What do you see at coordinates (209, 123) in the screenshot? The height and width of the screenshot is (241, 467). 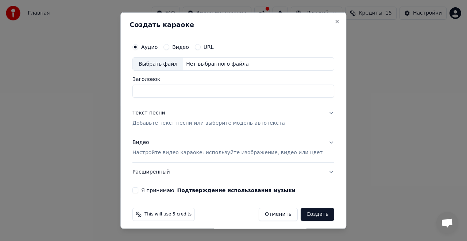 I see `p: Добавьте текст песни или выберите модель автотекста` at bounding box center [209, 123].